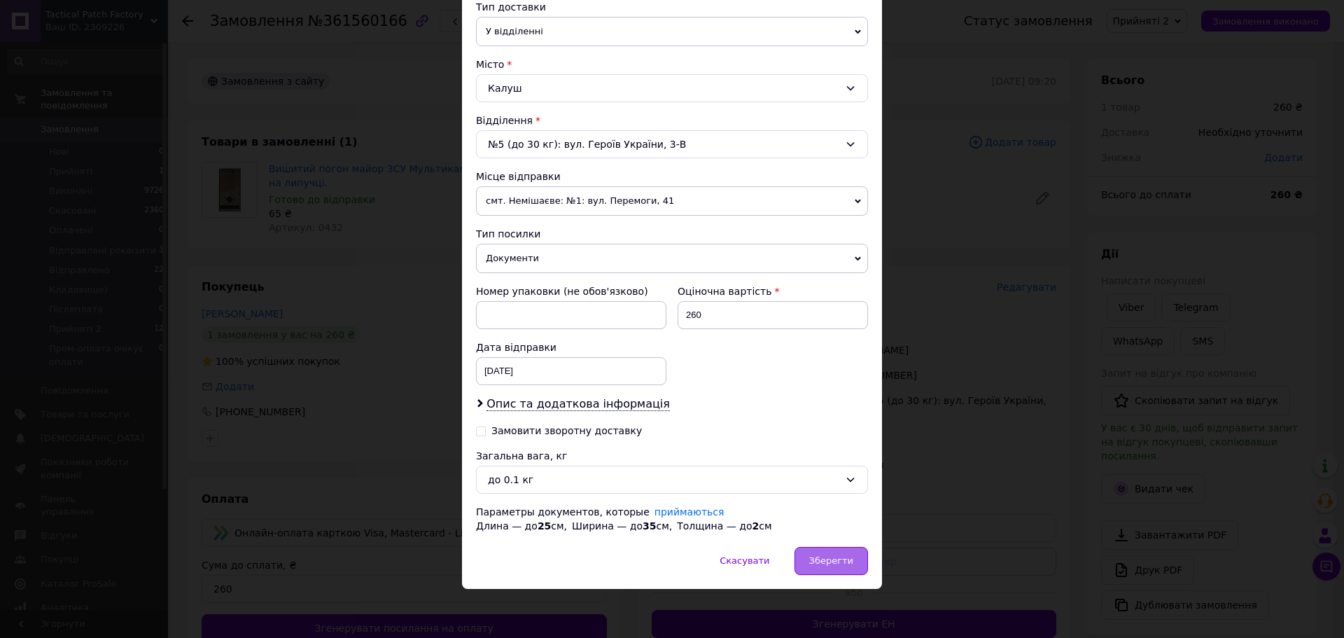  What do you see at coordinates (773, 291) in the screenshot?
I see `div: Оціночна вартість` at bounding box center [773, 291].